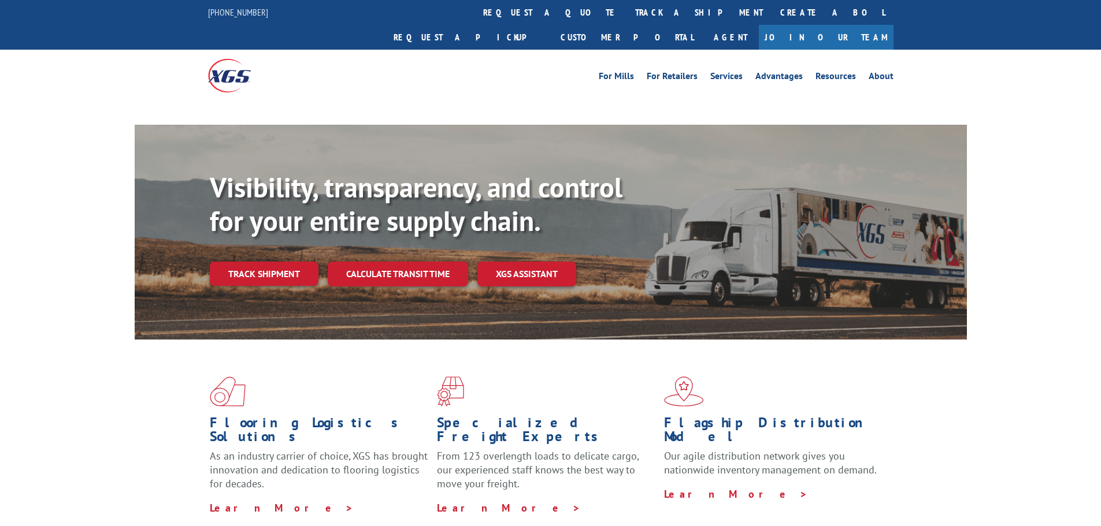 This screenshot has width=1101, height=526. What do you see at coordinates (730, 37) in the screenshot?
I see `a: Agent` at bounding box center [730, 37].